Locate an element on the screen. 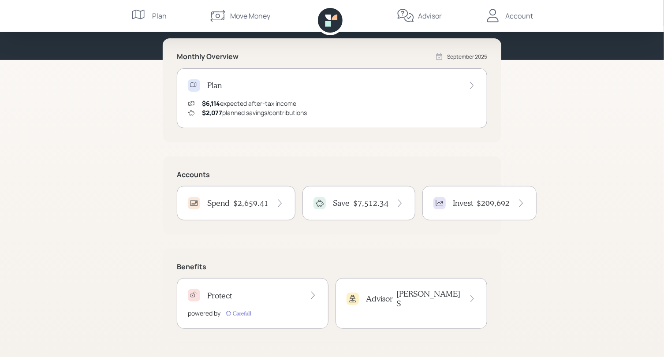  h4: $2,659.41 is located at coordinates (251, 203).